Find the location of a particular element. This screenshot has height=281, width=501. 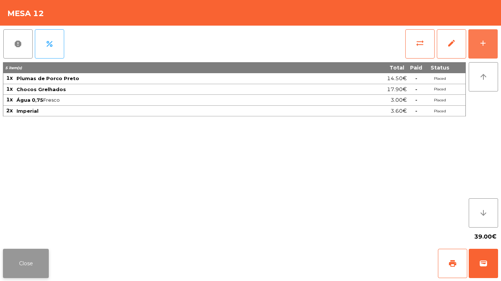

i: arrow_upward is located at coordinates (483, 77).